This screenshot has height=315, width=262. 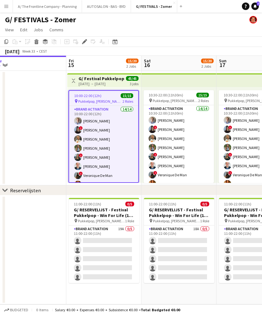 I want to click on button: AUTOSALON - BAS - BYD, so click(x=106, y=6).